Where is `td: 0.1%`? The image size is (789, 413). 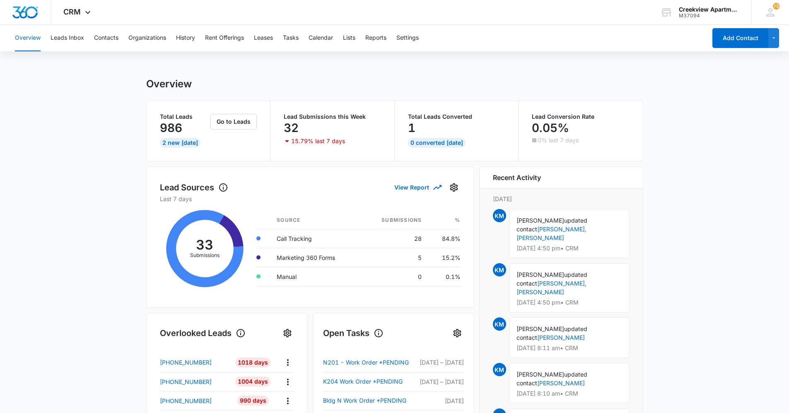
td: 0.1% is located at coordinates (444, 277).